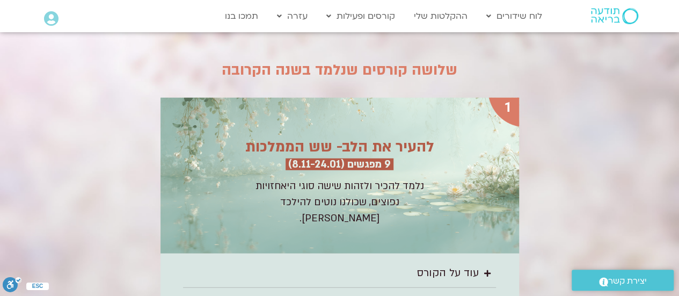 Image resolution: width=679 pixels, height=296 pixels. What do you see at coordinates (340, 70) in the screenshot?
I see `h3: שלושה קורסים שנלמד בשנה הקרובה` at bounding box center [340, 70].